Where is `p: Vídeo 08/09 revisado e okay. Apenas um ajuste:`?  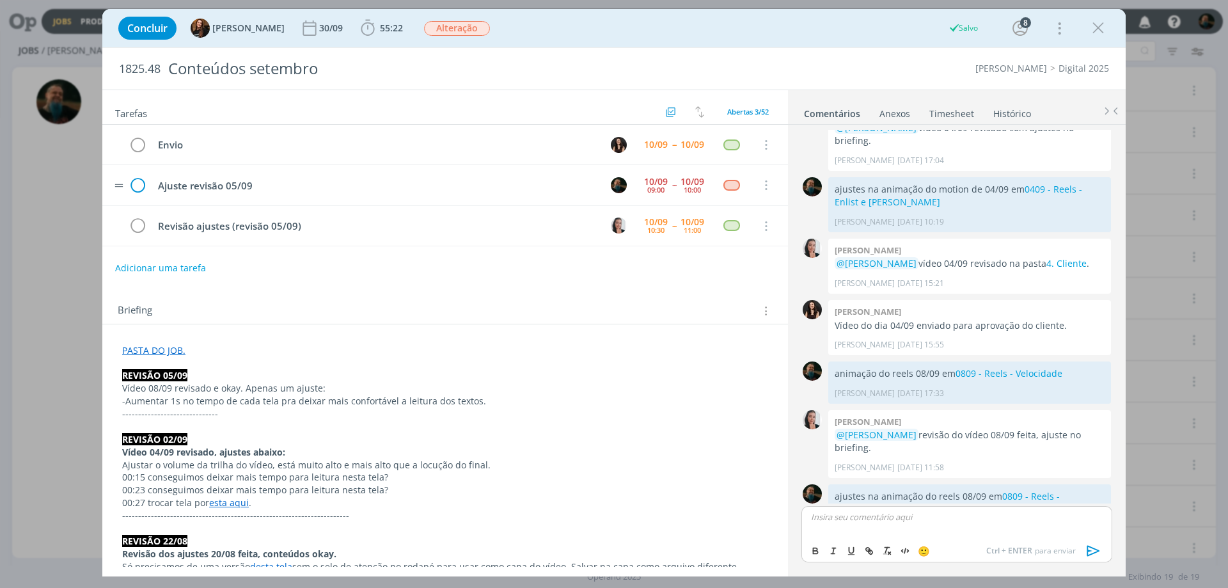 p: Vídeo 08/09 revisado e okay. Apenas um ajuste: is located at coordinates (445, 388).